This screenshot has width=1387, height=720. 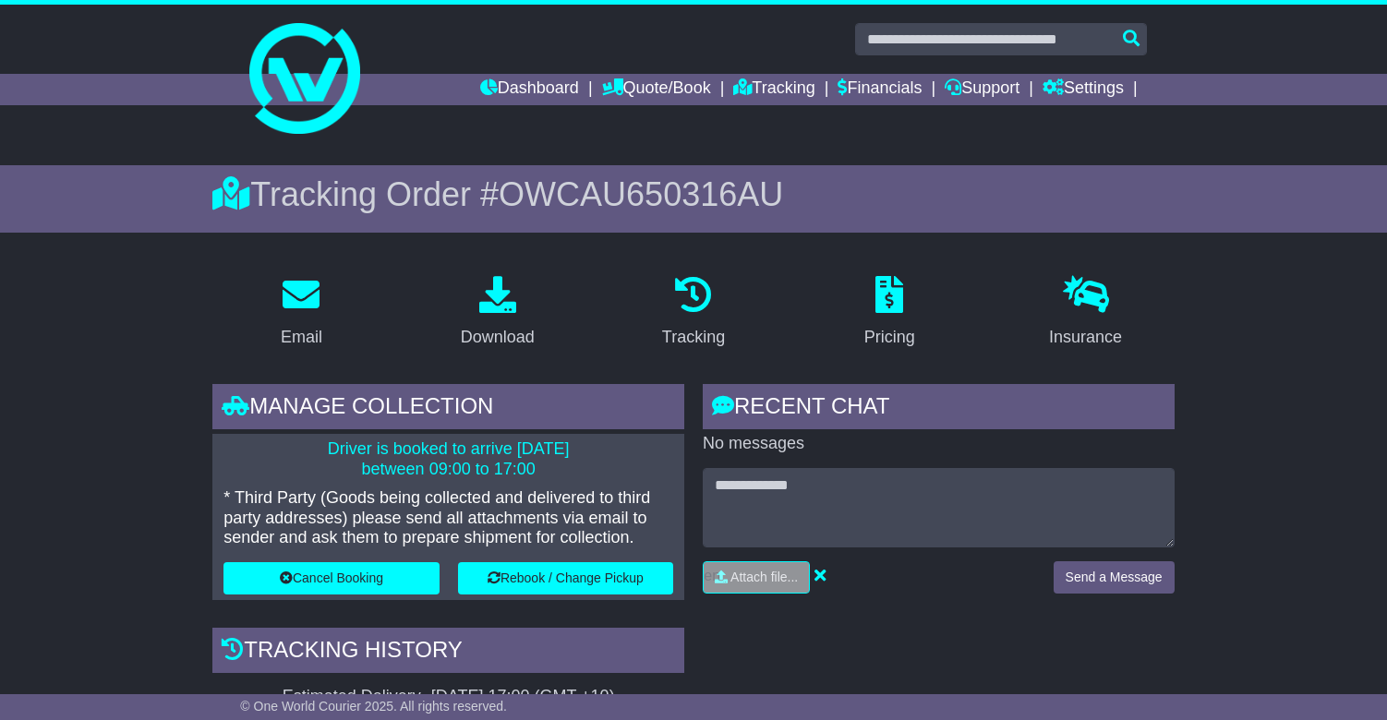 I want to click on button: Rebook / Change Pickup, so click(x=565, y=578).